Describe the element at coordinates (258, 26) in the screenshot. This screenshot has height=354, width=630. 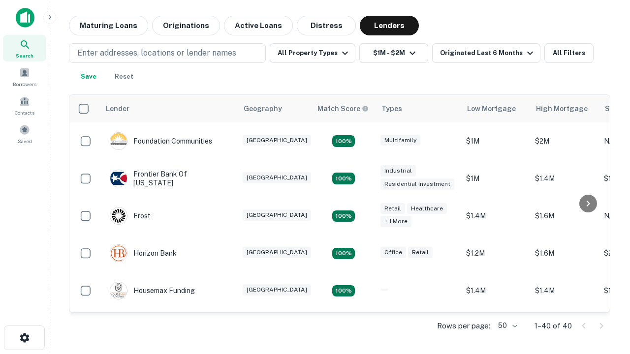
I see `button: Active Loans` at that location.